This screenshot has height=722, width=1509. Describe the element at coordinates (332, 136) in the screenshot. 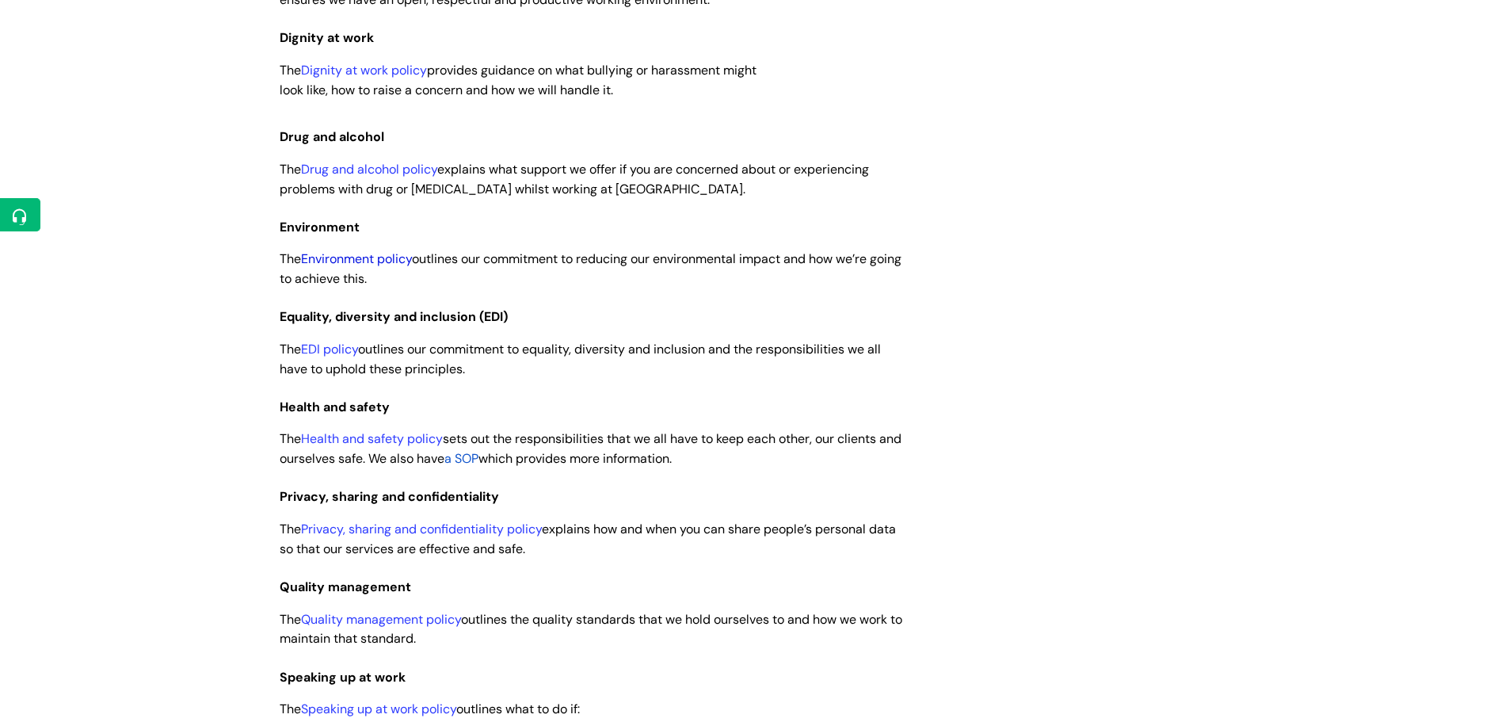

I see `span: Drug and alcohol` at that location.